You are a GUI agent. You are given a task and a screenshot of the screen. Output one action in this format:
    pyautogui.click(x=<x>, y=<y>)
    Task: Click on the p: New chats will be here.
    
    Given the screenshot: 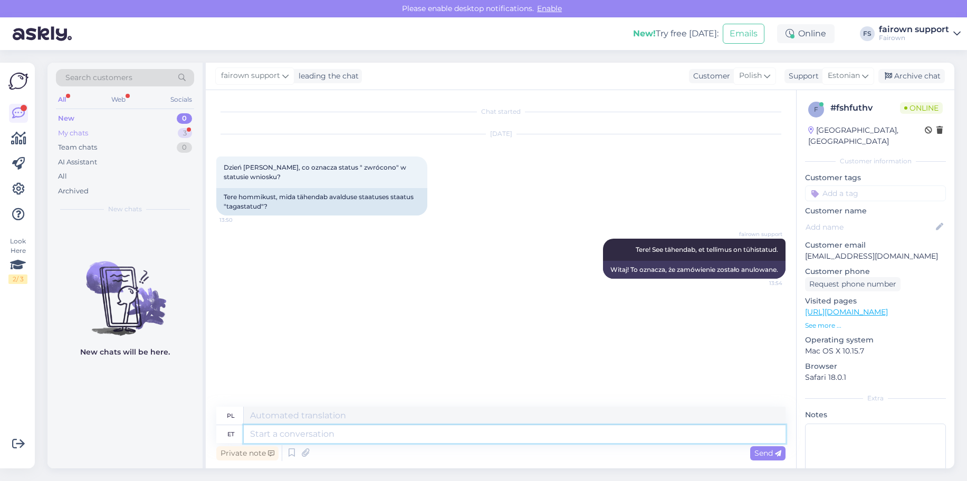 What is the action you would take?
    pyautogui.click(x=125, y=352)
    